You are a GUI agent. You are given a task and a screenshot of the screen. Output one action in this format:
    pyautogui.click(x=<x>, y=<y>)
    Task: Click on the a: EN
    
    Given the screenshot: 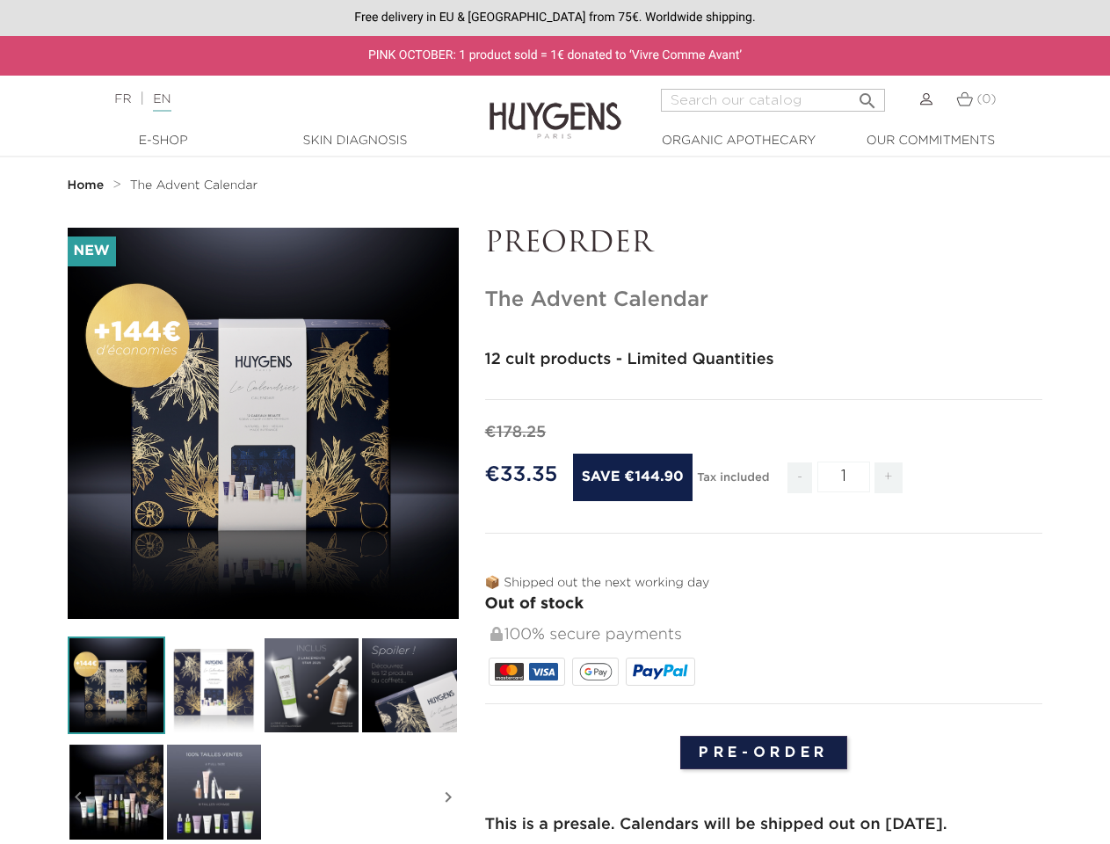 What is the action you would take?
    pyautogui.click(x=162, y=102)
    